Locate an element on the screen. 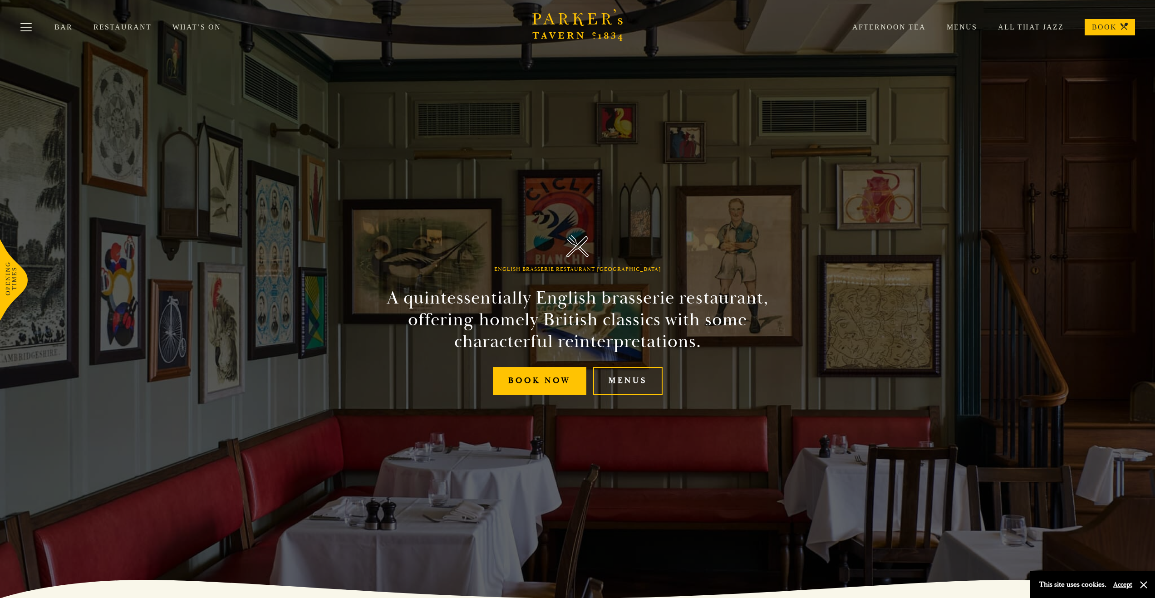  p: This site uses cookies. is located at coordinates (1073, 584).